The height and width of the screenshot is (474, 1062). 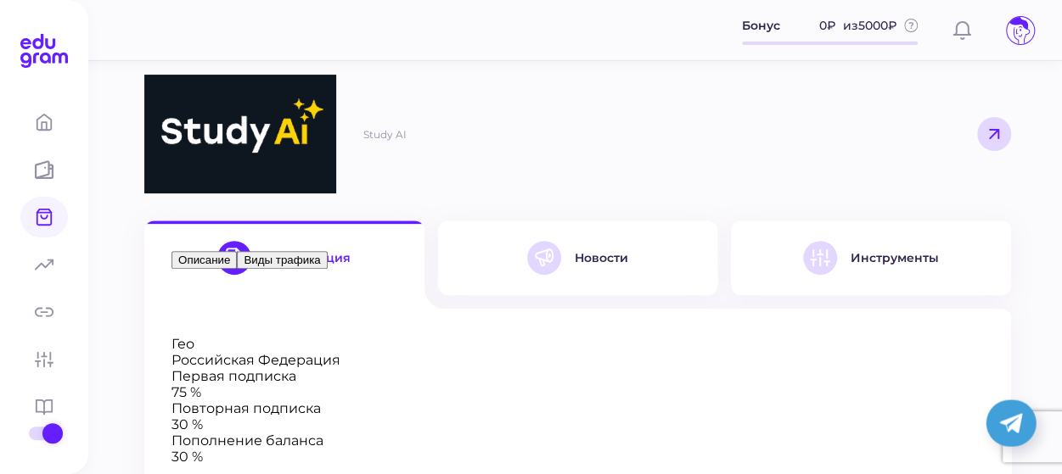 What do you see at coordinates (384, 134) in the screenshot?
I see `div: Study AI` at bounding box center [384, 134].